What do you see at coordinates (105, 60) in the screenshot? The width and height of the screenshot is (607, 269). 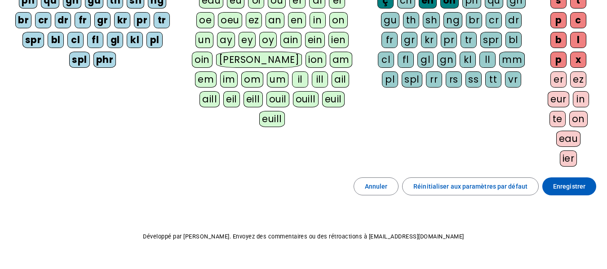 I see `div: phr` at bounding box center [105, 60].